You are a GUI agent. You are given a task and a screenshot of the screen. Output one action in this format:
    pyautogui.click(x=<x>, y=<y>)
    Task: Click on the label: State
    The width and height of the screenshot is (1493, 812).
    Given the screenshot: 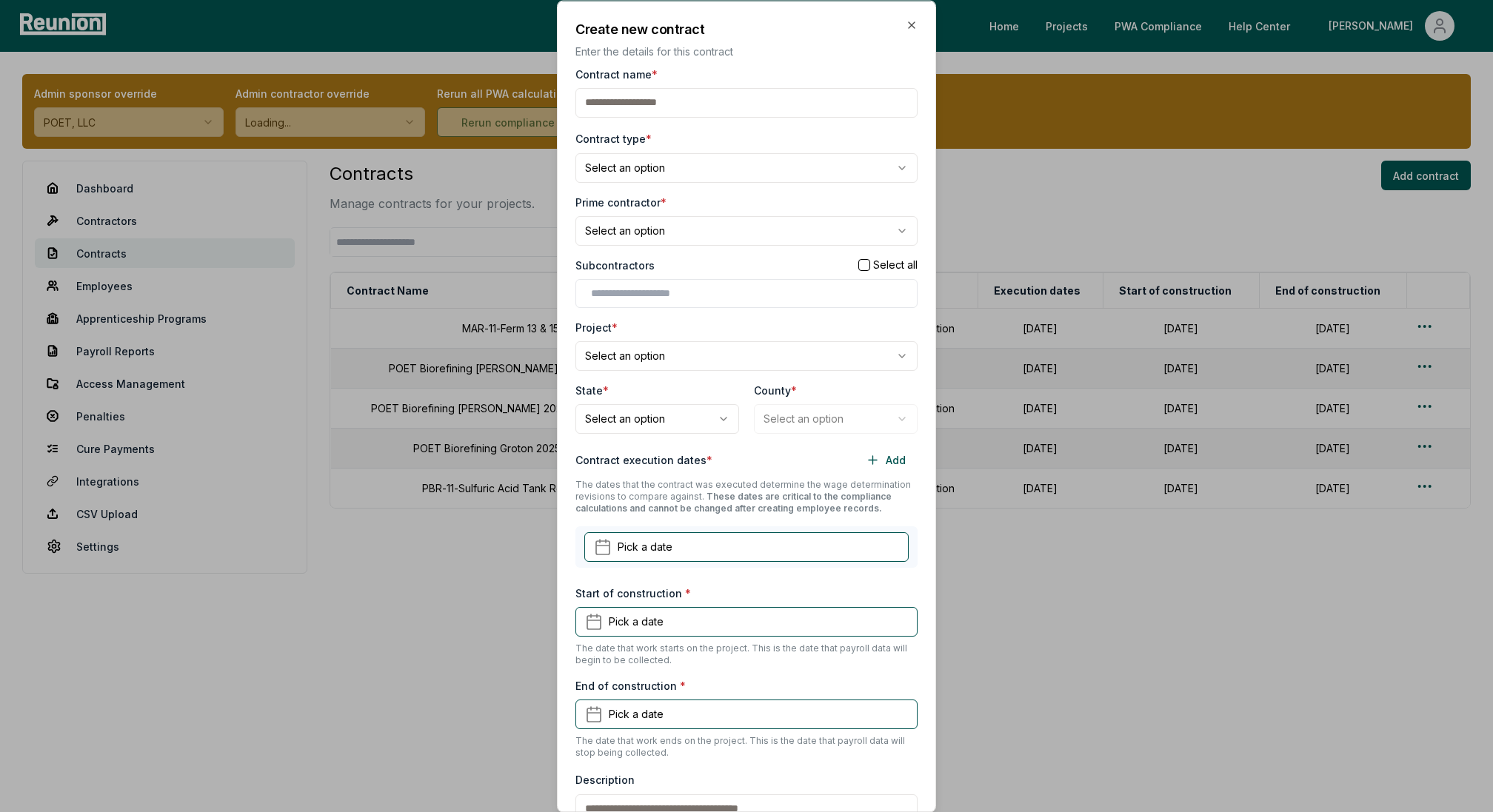 What is the action you would take?
    pyautogui.click(x=592, y=389)
    